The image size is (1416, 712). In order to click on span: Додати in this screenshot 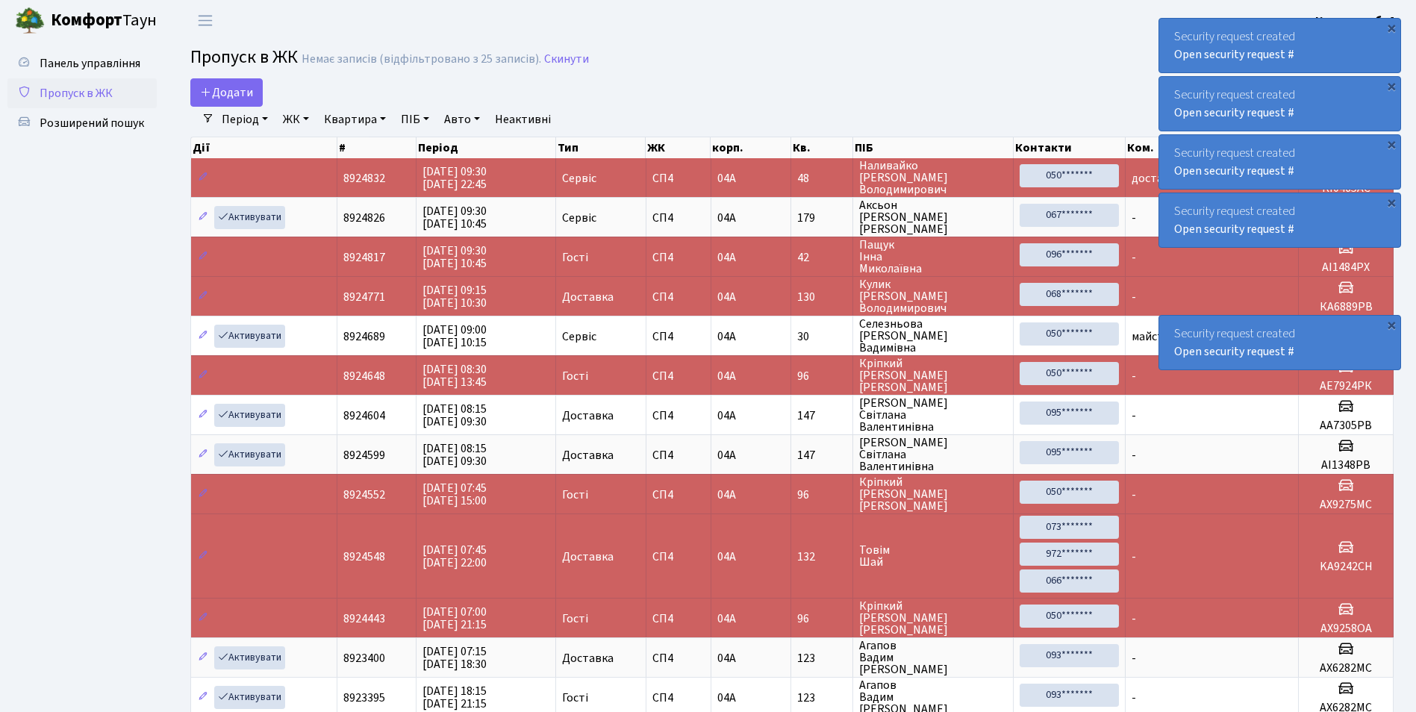, I will do `click(226, 93)`.